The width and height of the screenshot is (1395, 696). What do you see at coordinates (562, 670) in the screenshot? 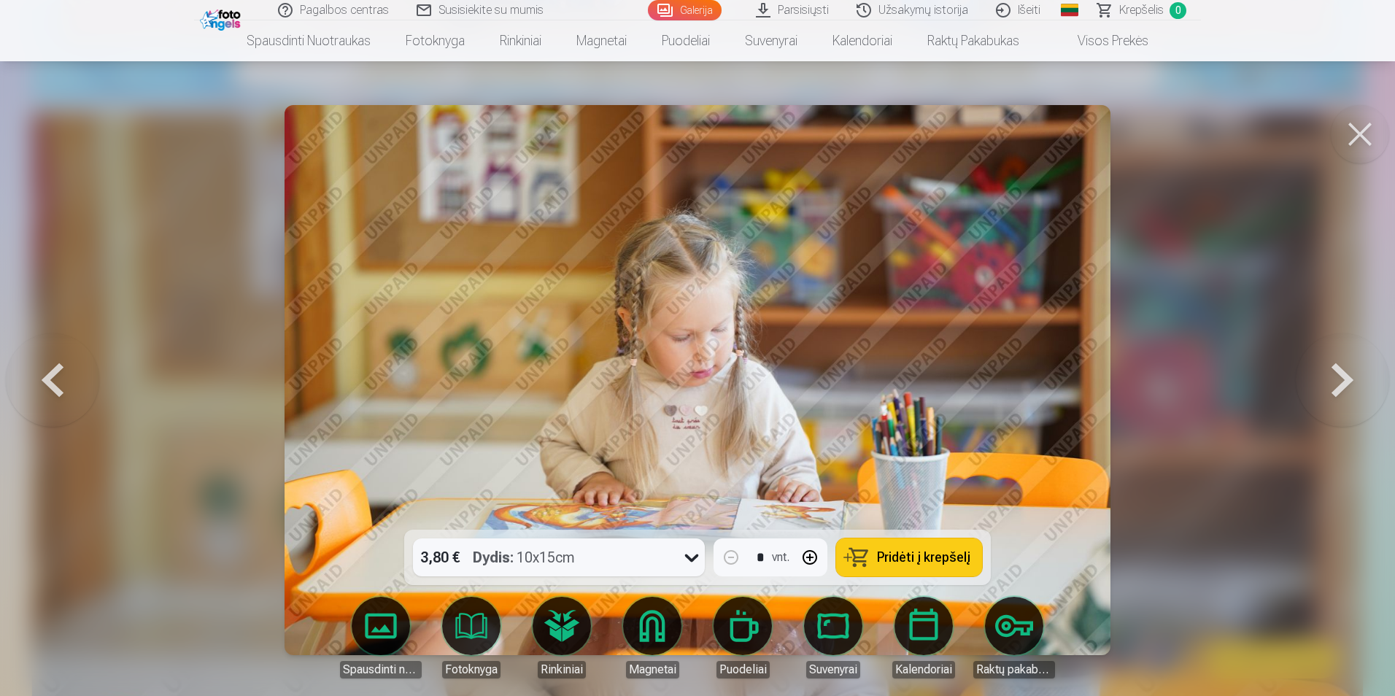
I see `div: Rinkiniai` at bounding box center [562, 670].